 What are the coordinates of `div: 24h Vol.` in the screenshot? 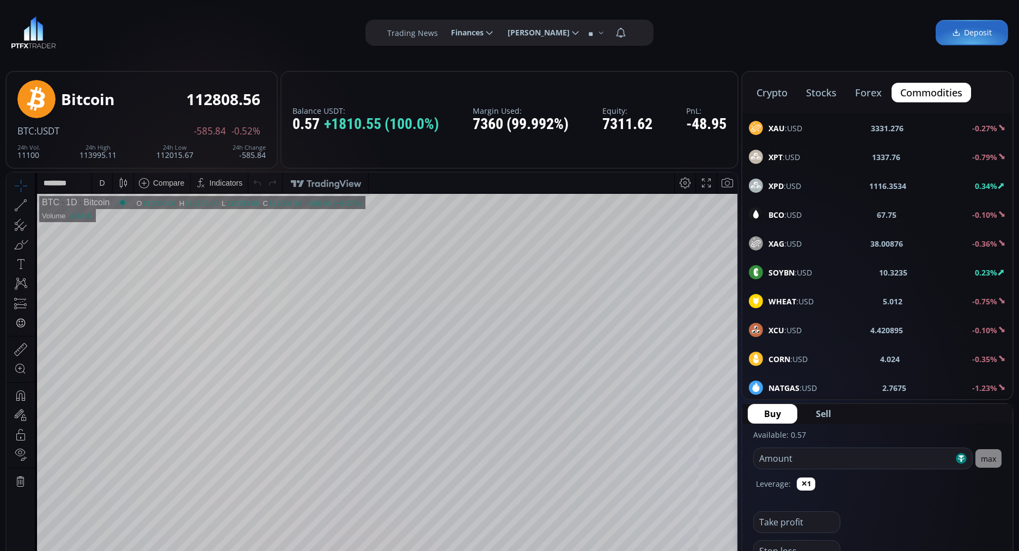 It's located at (29, 148).